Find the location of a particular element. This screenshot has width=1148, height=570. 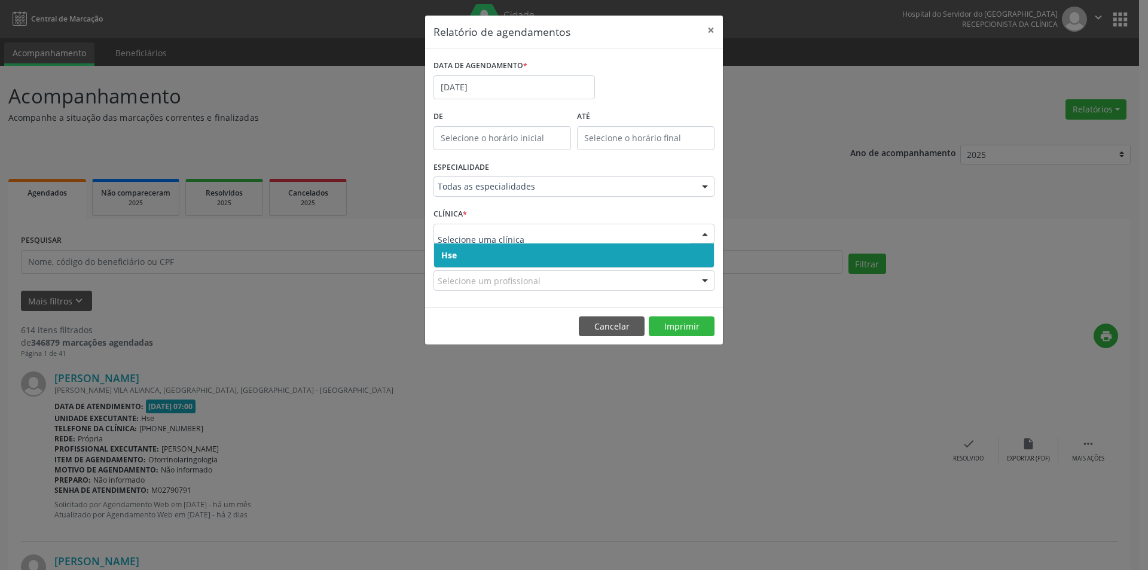

label: De is located at coordinates (502, 117).